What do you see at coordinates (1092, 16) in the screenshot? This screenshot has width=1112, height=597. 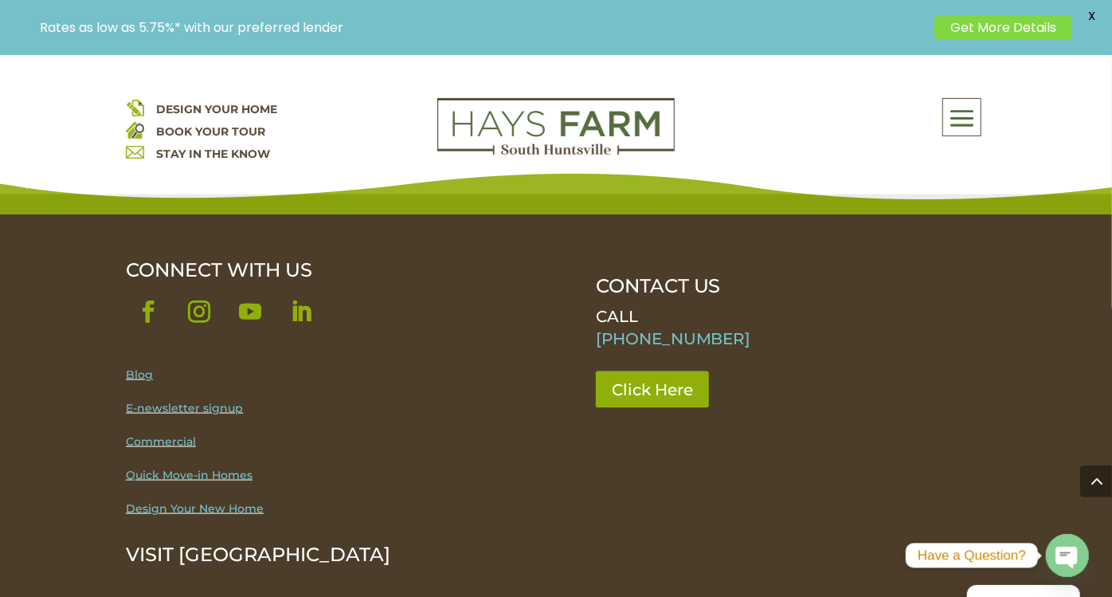 I see `span: X` at bounding box center [1092, 16].